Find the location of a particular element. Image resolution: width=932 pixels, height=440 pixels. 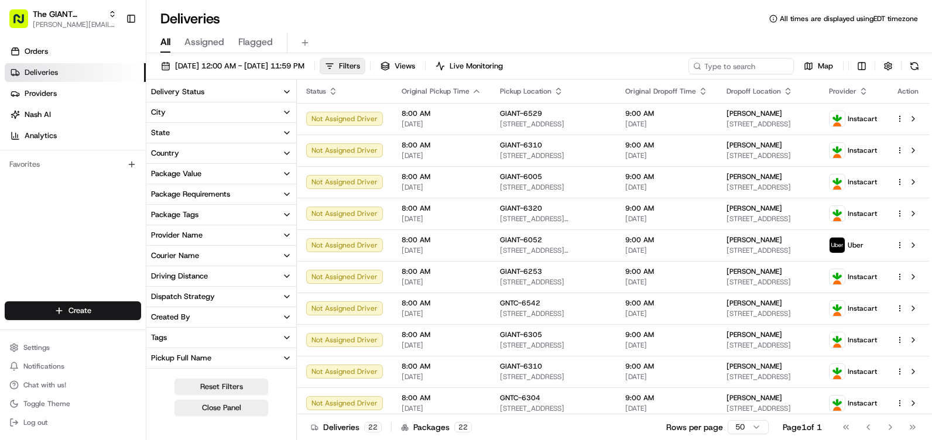

h1: Deliveries is located at coordinates (190, 19).